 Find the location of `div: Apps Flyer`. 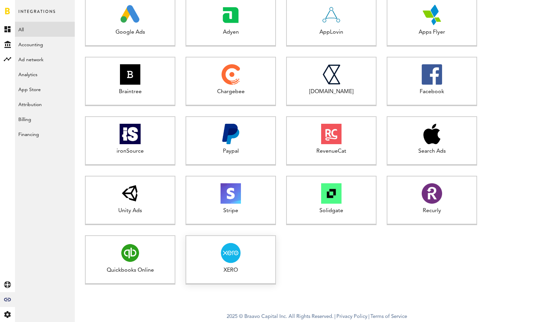

div: Apps Flyer is located at coordinates (432, 32).